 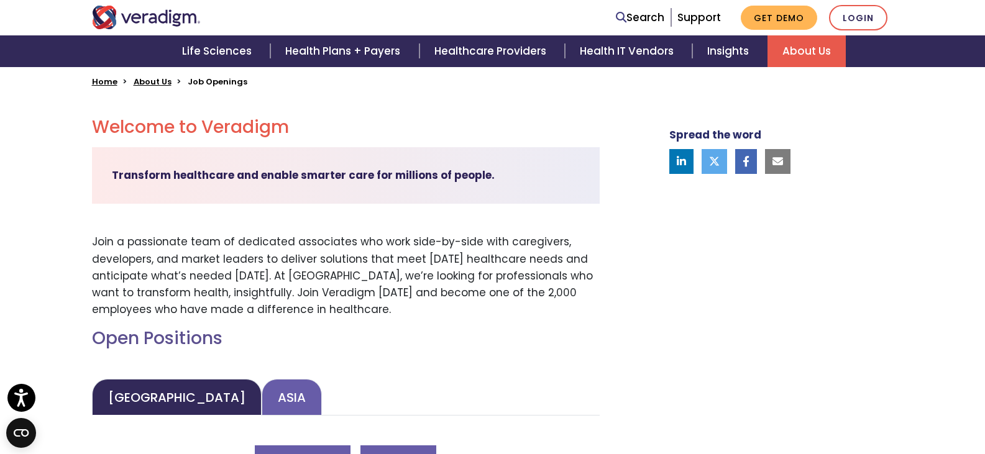 What do you see at coordinates (640, 17) in the screenshot?
I see `a: Search` at bounding box center [640, 17].